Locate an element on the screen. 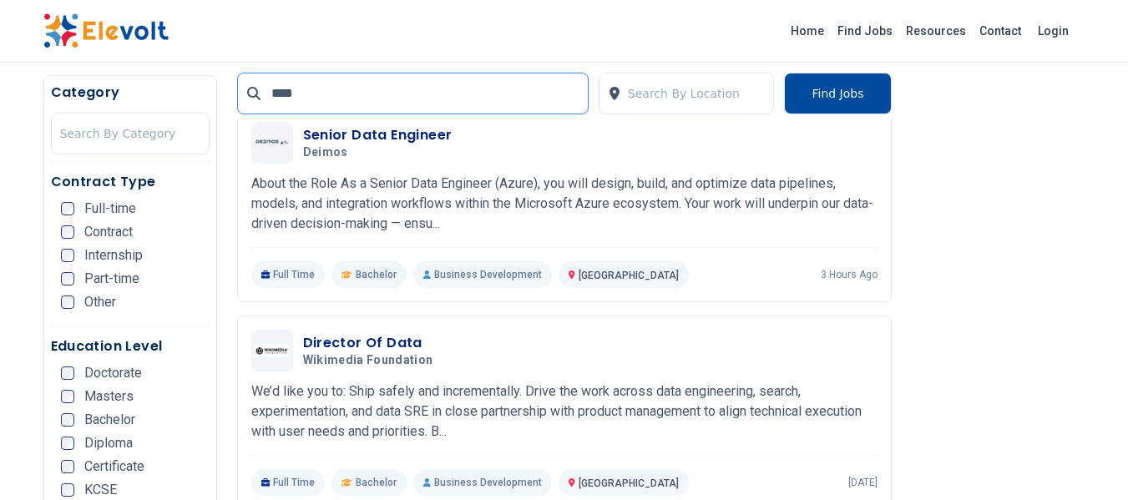 This screenshot has height=500, width=1128. input: Other is located at coordinates (68, 302).